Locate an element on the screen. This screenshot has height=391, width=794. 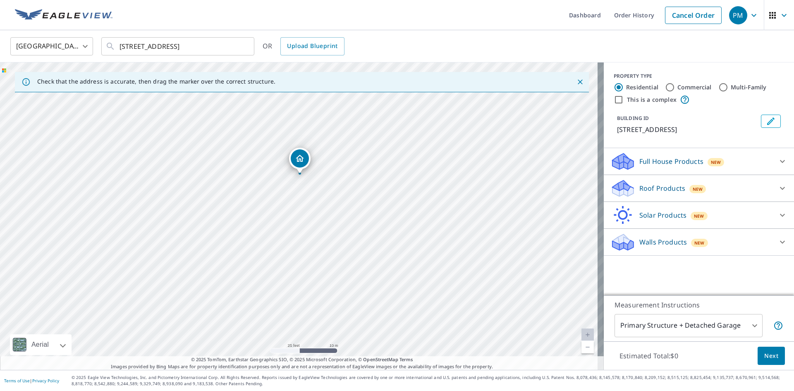
p: BUILDING ID is located at coordinates (632, 118).